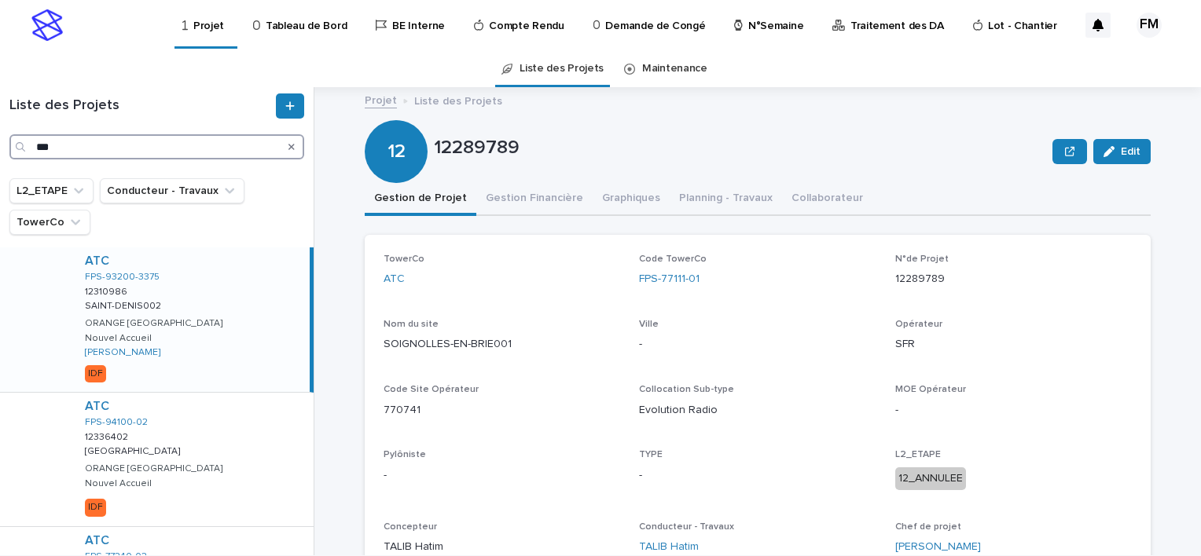  I want to click on button: Collaborateur, so click(827, 200).